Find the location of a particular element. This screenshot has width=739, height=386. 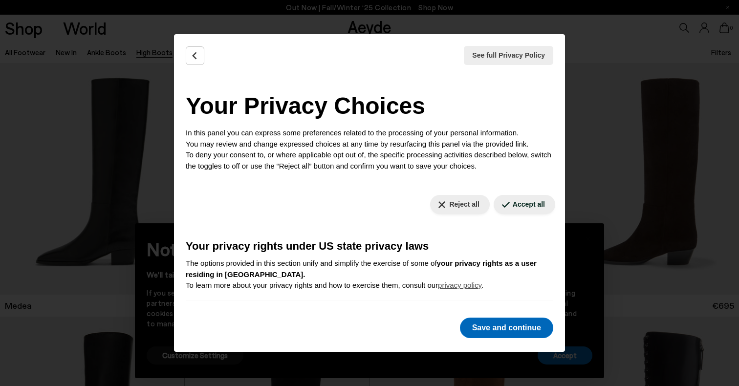

button: Back is located at coordinates (195, 56).